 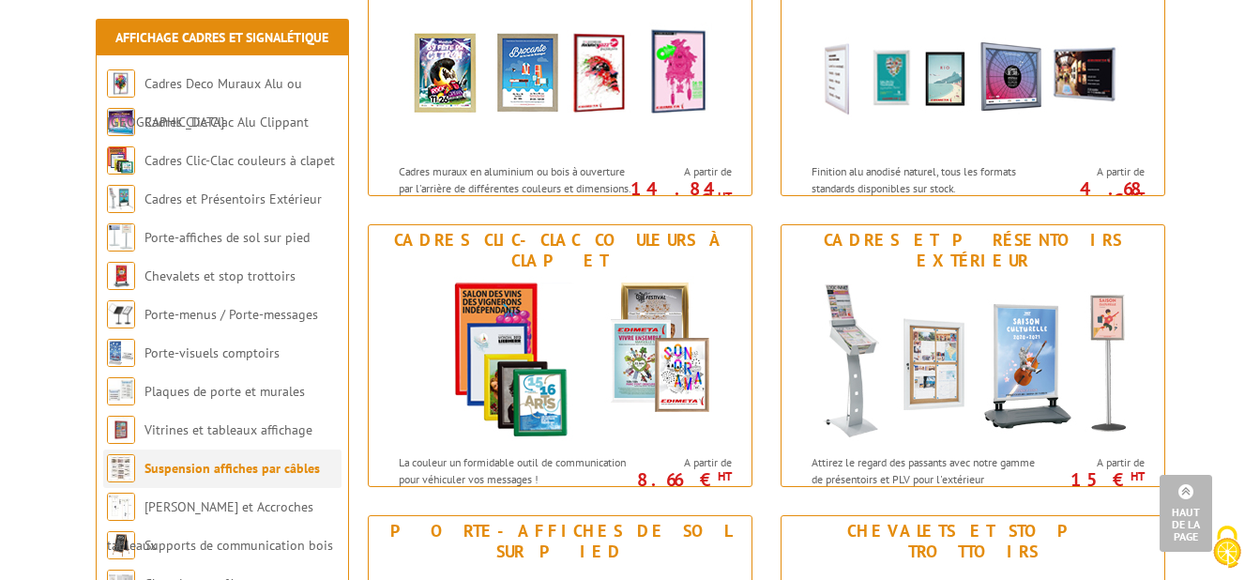 What do you see at coordinates (928, 179) in the screenshot?
I see `p: Finition alu anodisé naturel, tous les formats standards disponibles sur stock.` at bounding box center [928, 179].